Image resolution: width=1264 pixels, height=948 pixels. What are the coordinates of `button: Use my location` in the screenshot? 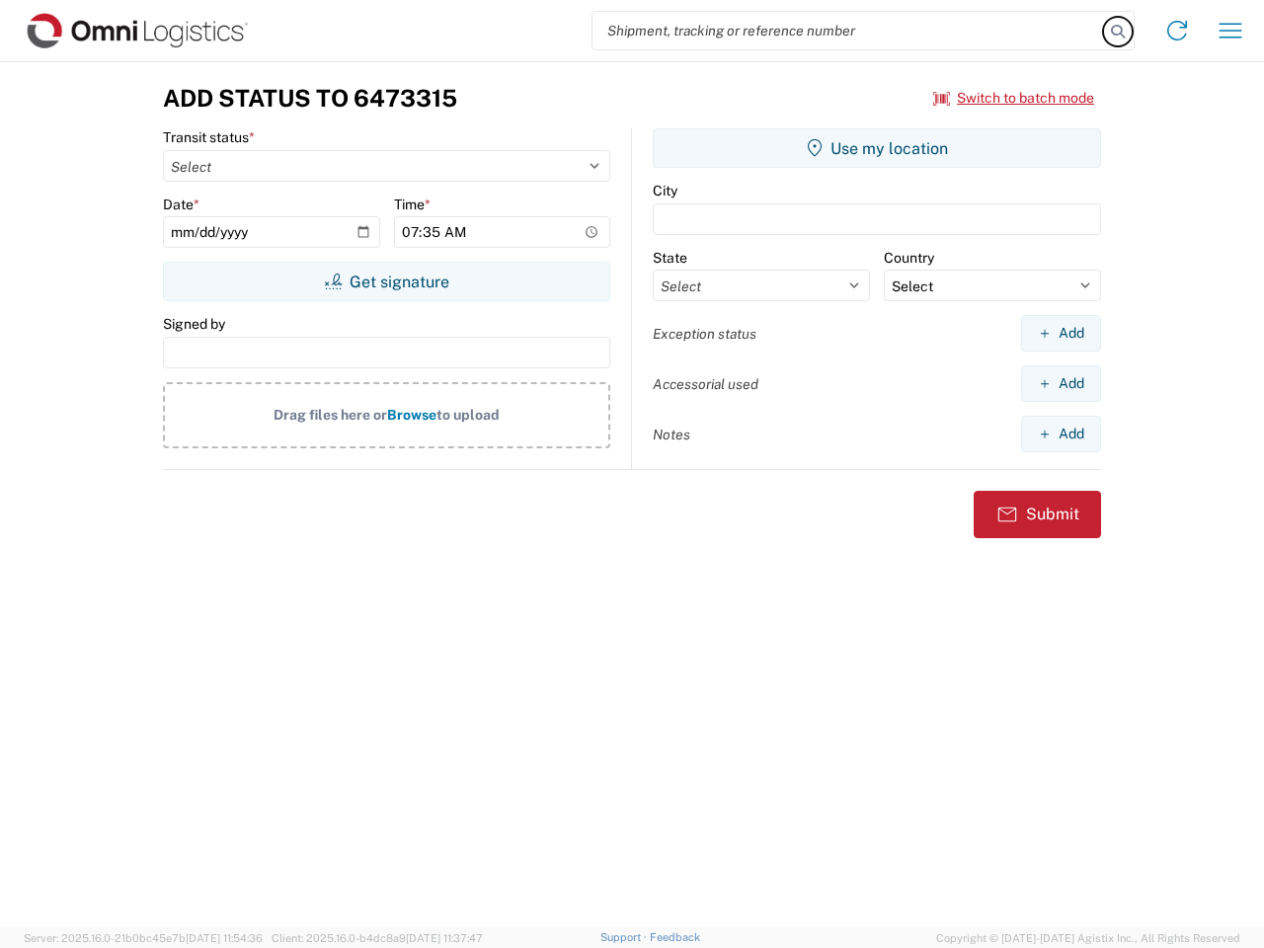 It's located at (877, 148).